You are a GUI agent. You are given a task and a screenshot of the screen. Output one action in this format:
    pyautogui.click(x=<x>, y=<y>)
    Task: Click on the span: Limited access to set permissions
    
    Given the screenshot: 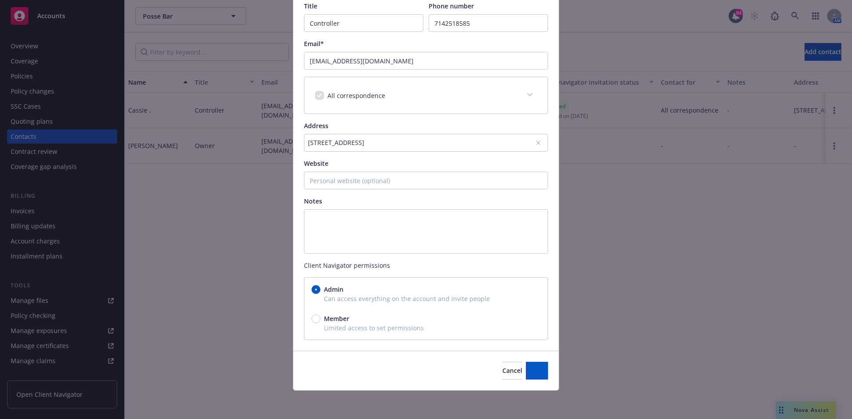 What is the action you would take?
    pyautogui.click(x=426, y=328)
    